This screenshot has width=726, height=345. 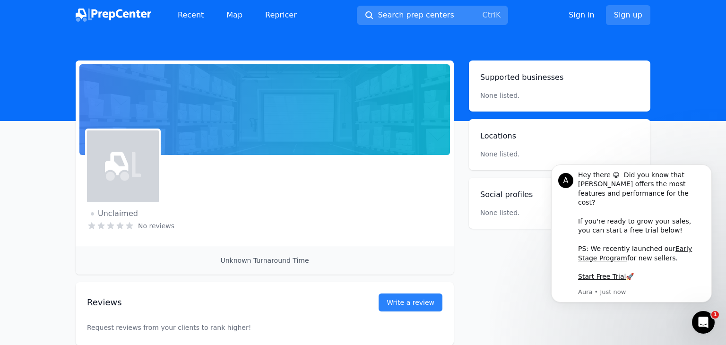 What do you see at coordinates (65, 117) in the screenshot?
I see `a: Start Free Trial` at bounding box center [65, 117].